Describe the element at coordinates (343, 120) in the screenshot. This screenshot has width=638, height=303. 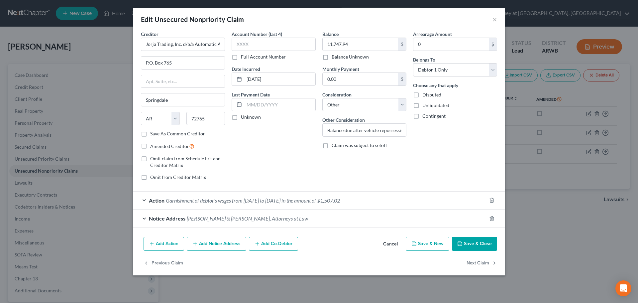
I see `label: Other Consideration` at that location.